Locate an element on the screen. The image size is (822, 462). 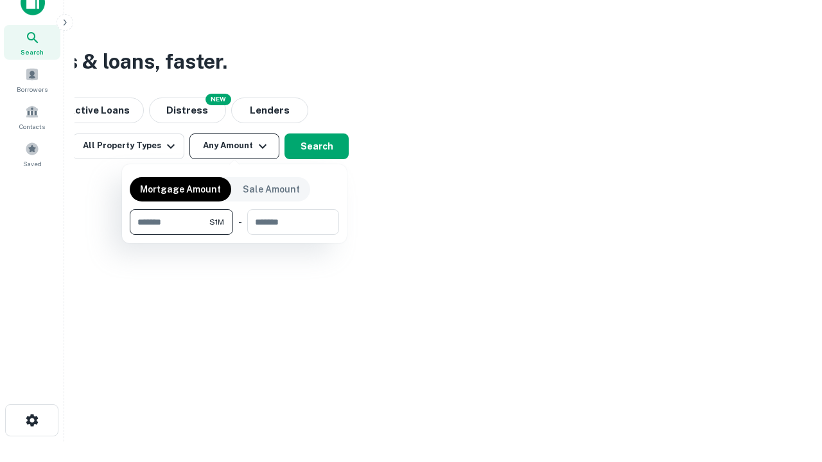
p: Sale Amount is located at coordinates (271, 189).